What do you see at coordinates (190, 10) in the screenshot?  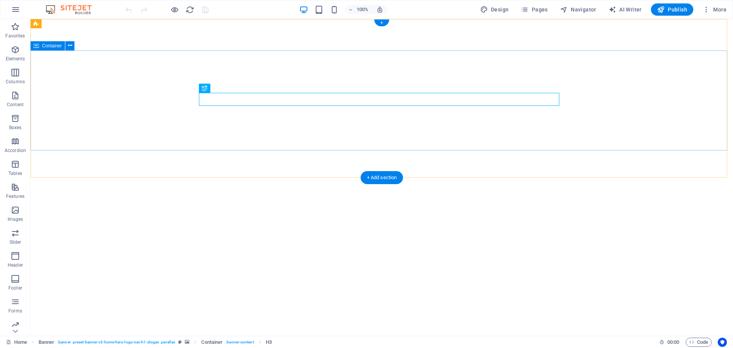 I see `button: reload` at bounding box center [190, 10].